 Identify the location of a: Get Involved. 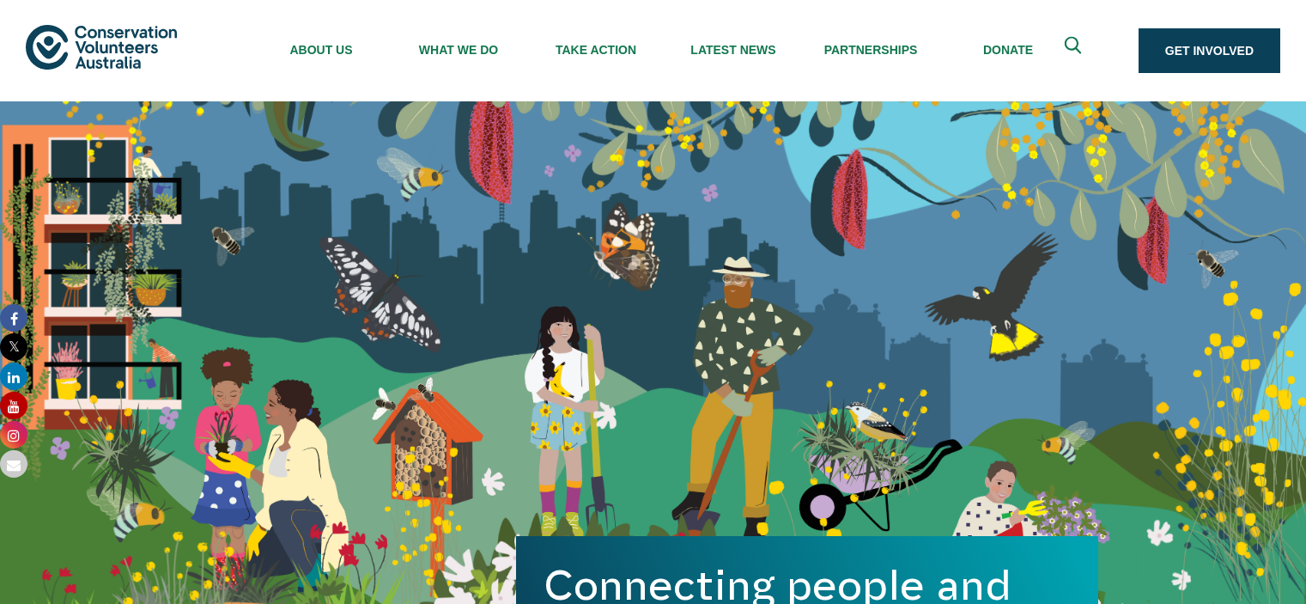
(1209, 51).